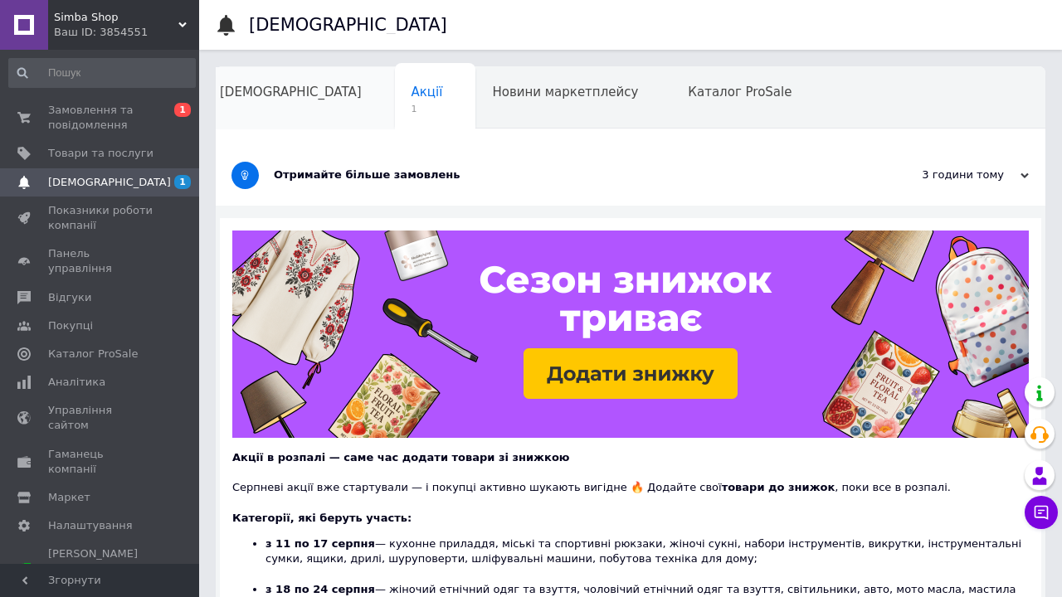  Describe the element at coordinates (76, 382) in the screenshot. I see `span: Аналітика` at that location.